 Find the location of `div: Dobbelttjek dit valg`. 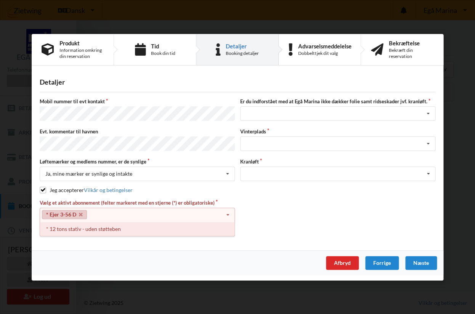

div: Dobbelttjek dit valg is located at coordinates (325, 53).